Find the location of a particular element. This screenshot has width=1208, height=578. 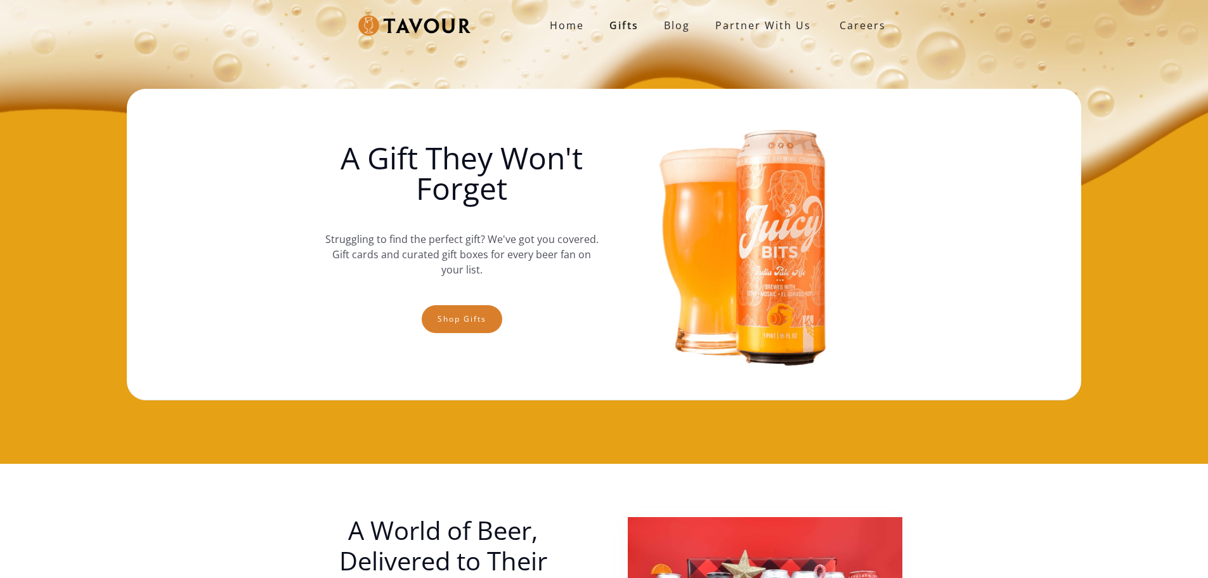

p: Struggling to find the perfect gift? We've got you covered. Gift cards and curated gift boxes for... is located at coordinates (462, 254).